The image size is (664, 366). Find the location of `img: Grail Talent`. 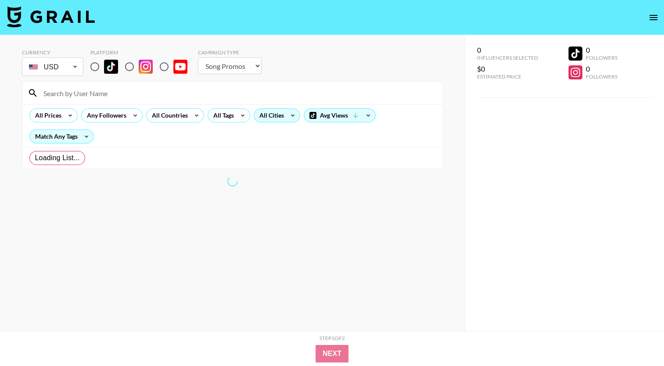

img: Grail Talent is located at coordinates (51, 17).